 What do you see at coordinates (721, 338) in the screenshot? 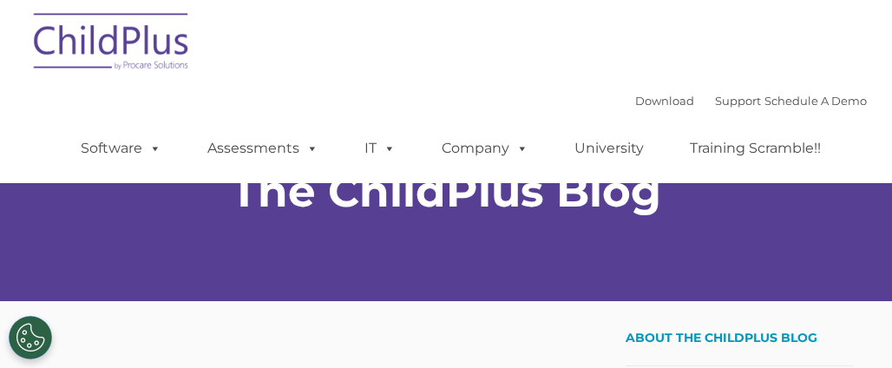
I see `span: About the ChildPlus Blog` at bounding box center [721, 338].